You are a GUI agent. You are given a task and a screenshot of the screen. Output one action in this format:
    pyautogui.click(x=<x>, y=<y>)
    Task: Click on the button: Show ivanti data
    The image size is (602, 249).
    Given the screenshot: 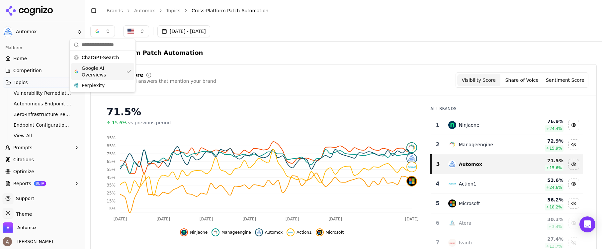 What is the action you would take?
    pyautogui.click(x=573, y=242)
    